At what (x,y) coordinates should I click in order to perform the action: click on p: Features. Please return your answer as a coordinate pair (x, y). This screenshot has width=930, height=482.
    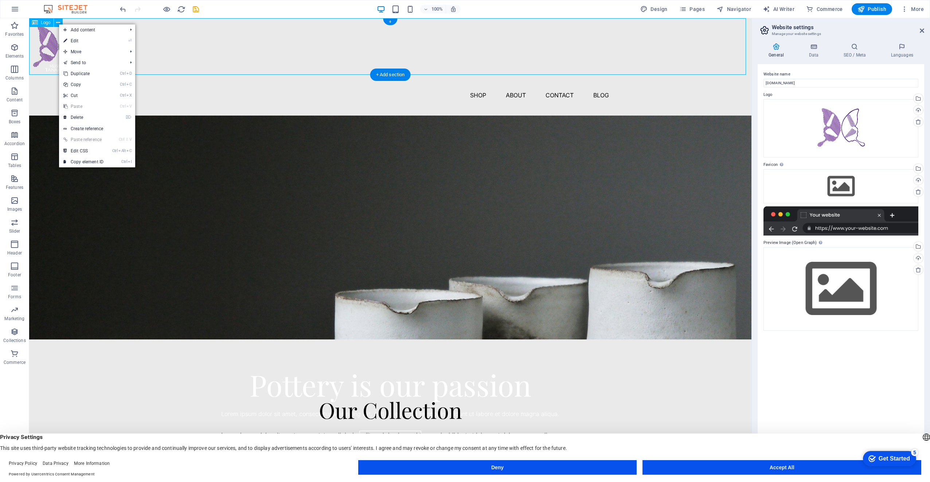
    Looking at the image, I should click on (15, 187).